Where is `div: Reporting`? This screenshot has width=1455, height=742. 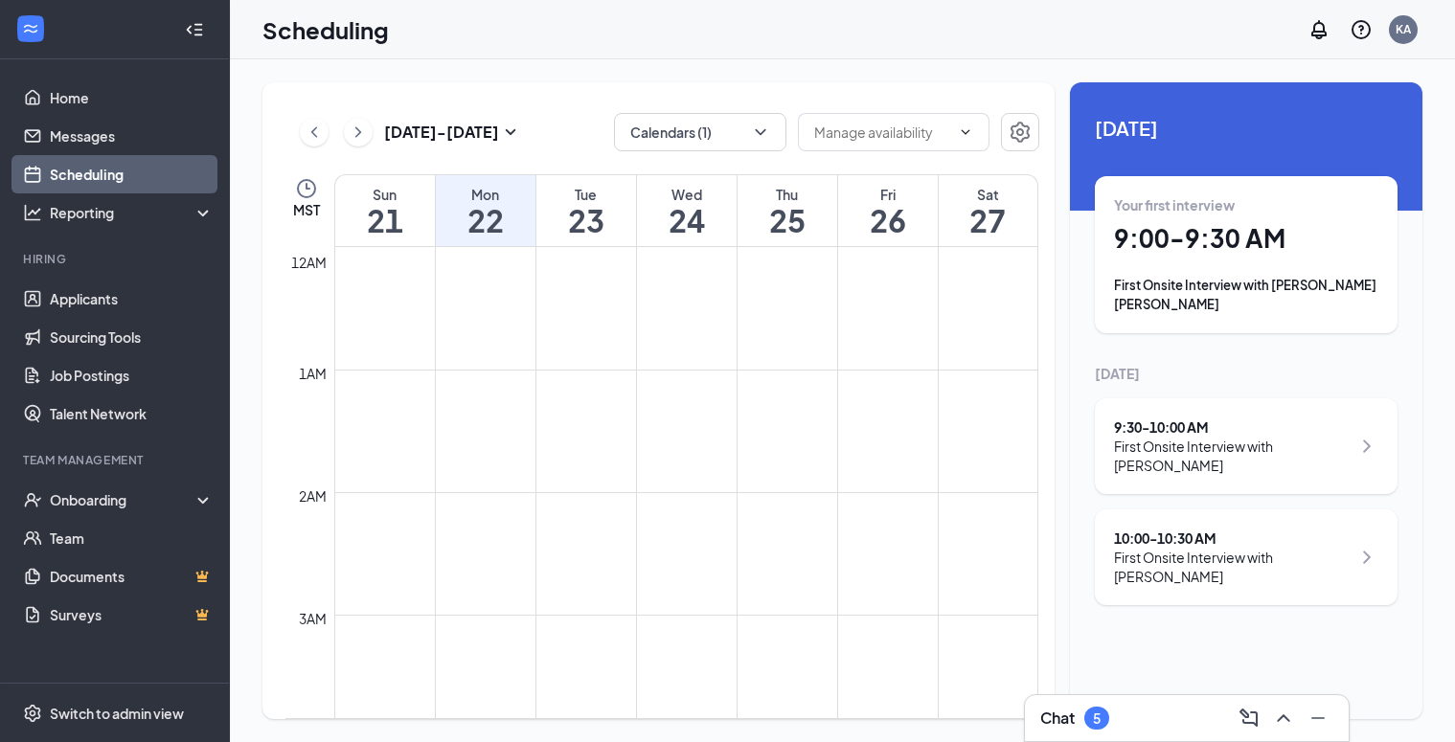 div: Reporting is located at coordinates (132, 213).